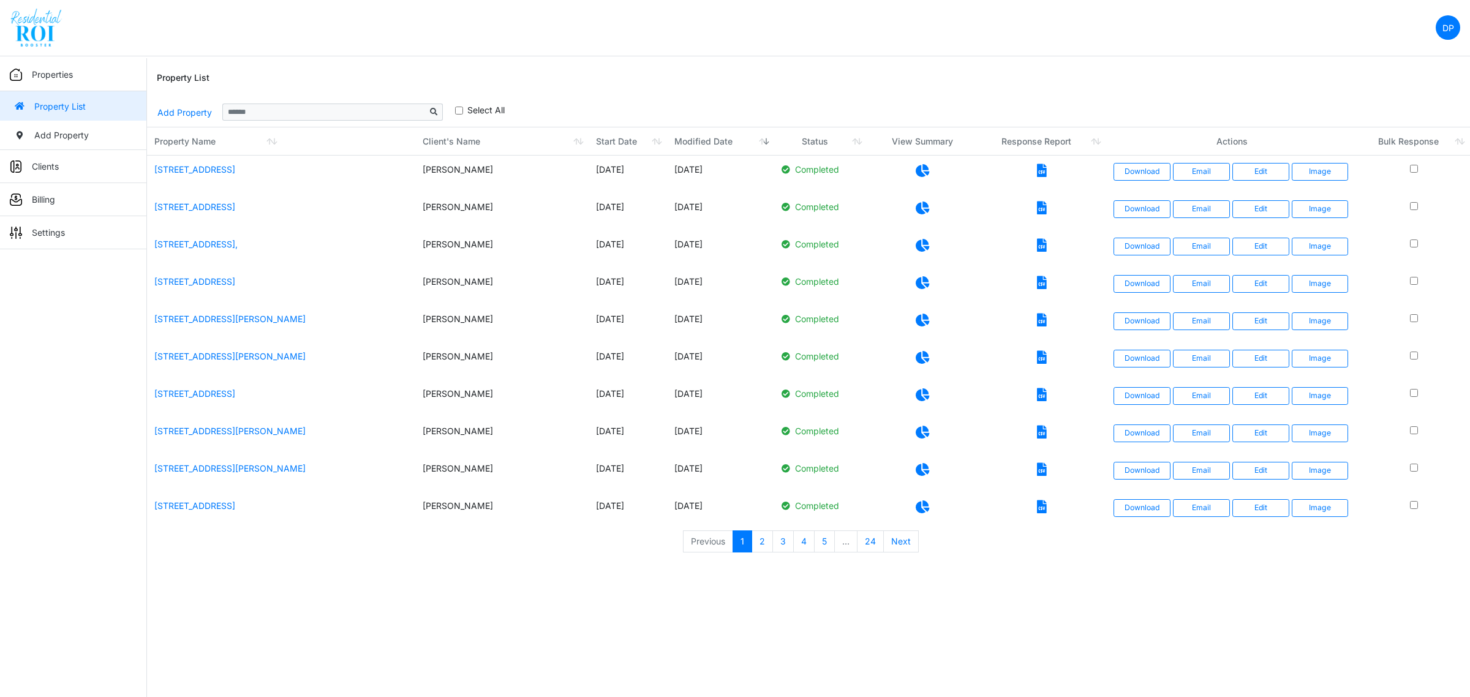 Image resolution: width=1470 pixels, height=697 pixels. Describe the element at coordinates (16, 233) in the screenshot. I see `img: sidemenu_settings.png` at that location.